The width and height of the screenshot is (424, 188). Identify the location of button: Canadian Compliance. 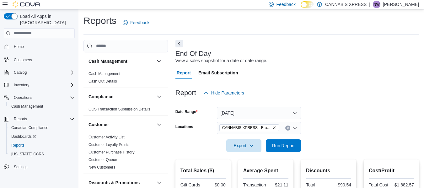
(42, 128).